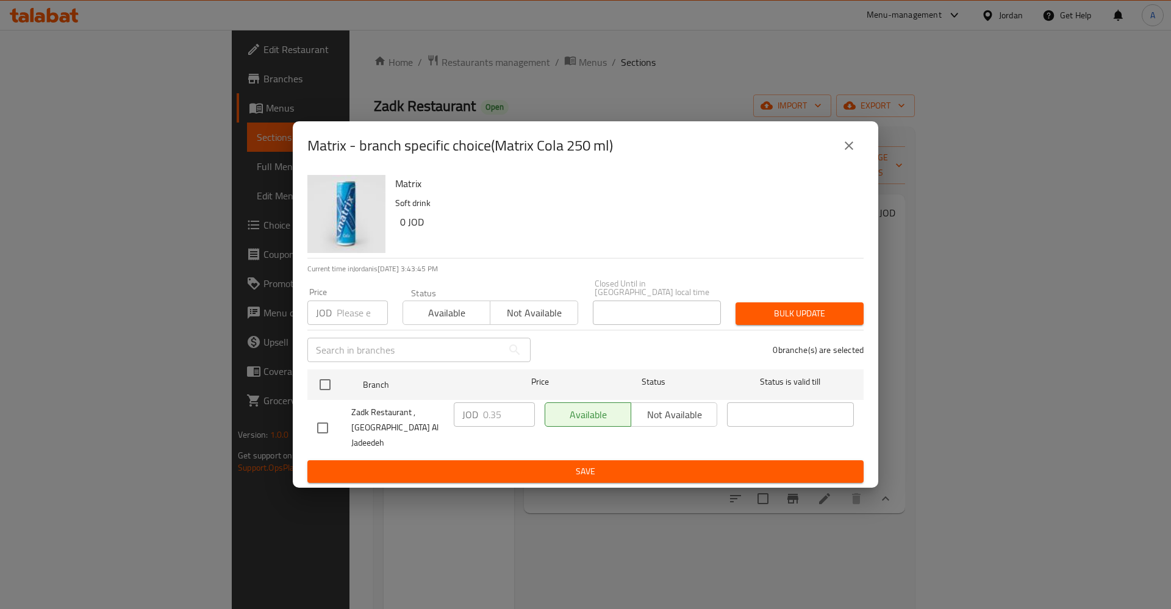 This screenshot has width=1171, height=609. I want to click on button: close, so click(849, 146).